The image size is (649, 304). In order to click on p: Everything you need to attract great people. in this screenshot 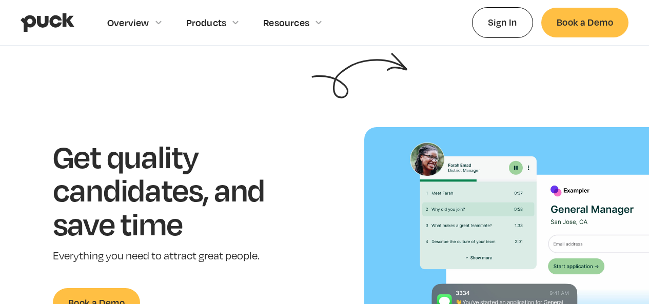, I will do `click(174, 256)`.